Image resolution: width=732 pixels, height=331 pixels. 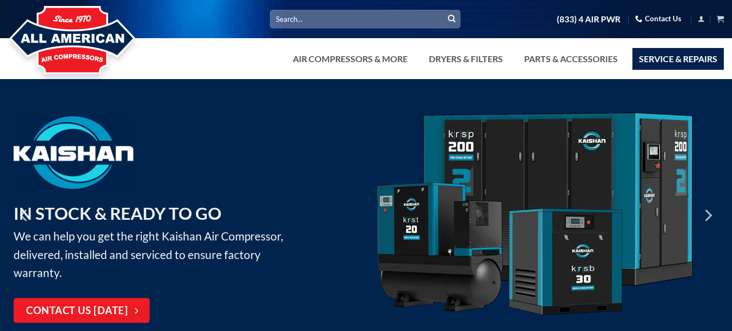 What do you see at coordinates (466, 59) in the screenshot?
I see `a: Dryers & Filters` at bounding box center [466, 59].